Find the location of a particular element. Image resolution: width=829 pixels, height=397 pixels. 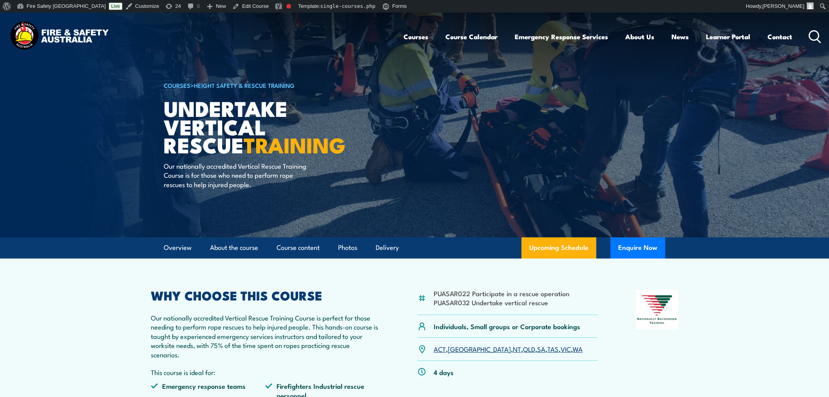

p: Individuals, Small groups or Corporate bookings is located at coordinates (507, 326).